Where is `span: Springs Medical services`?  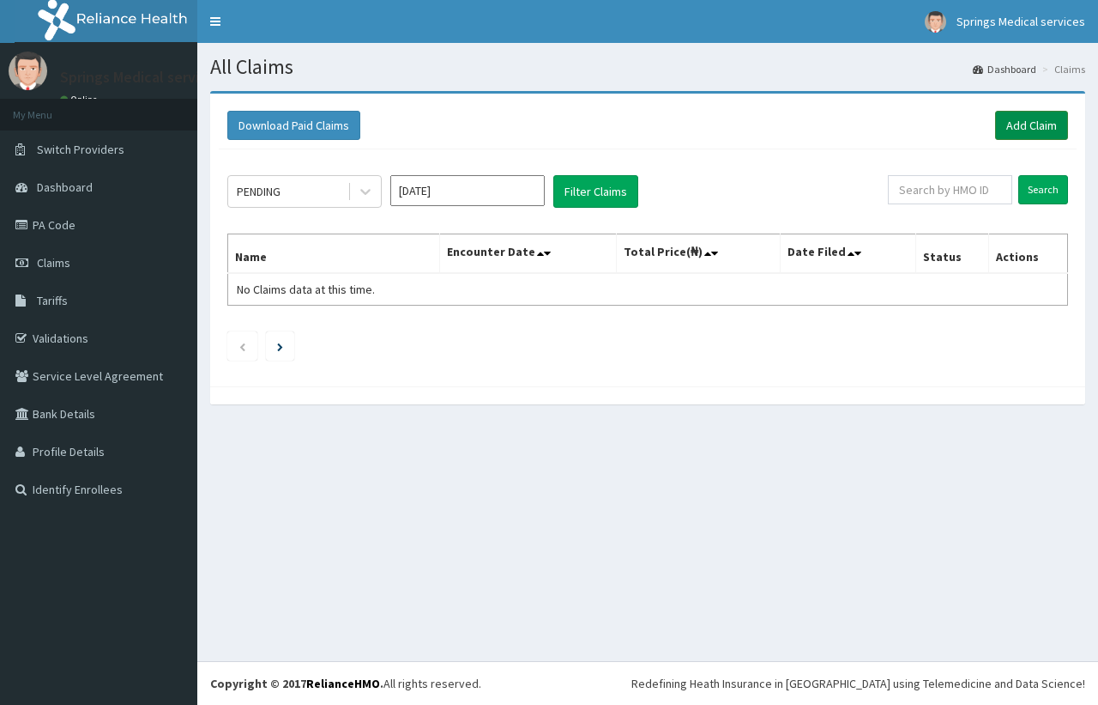 span: Springs Medical services is located at coordinates (1021, 21).